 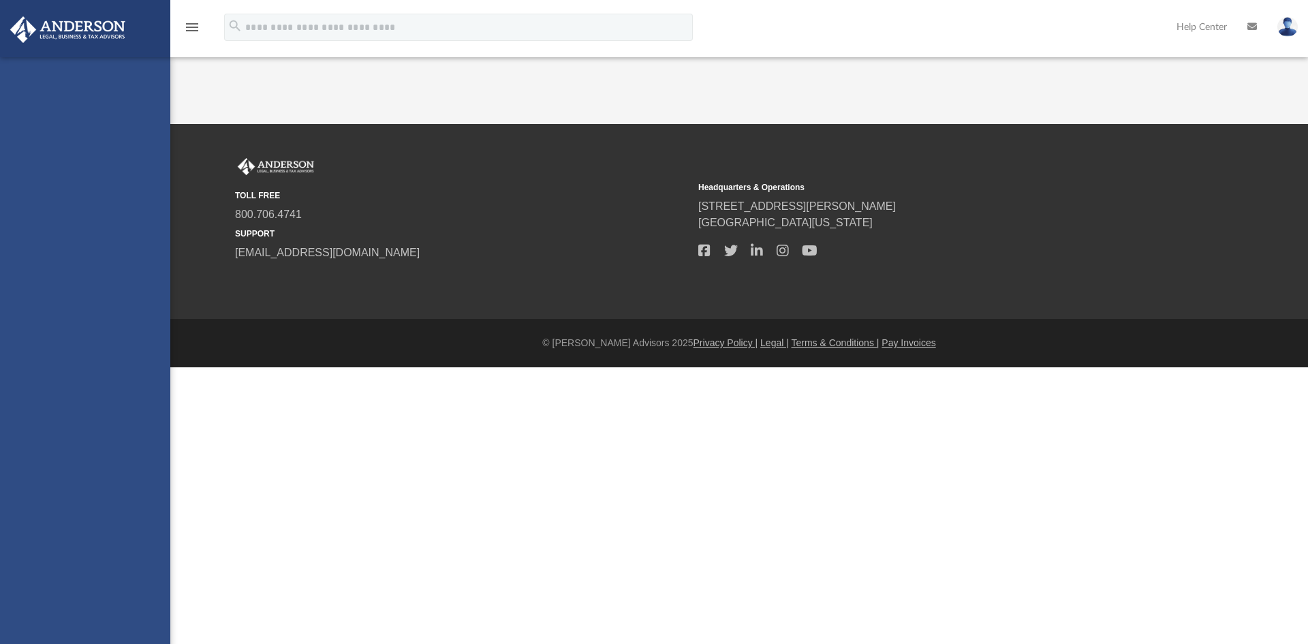 What do you see at coordinates (235, 26) in the screenshot?
I see `i: search` at bounding box center [235, 26].